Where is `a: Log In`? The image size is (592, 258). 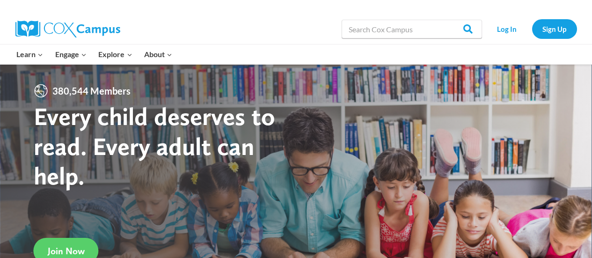 a: Log In is located at coordinates (507, 29).